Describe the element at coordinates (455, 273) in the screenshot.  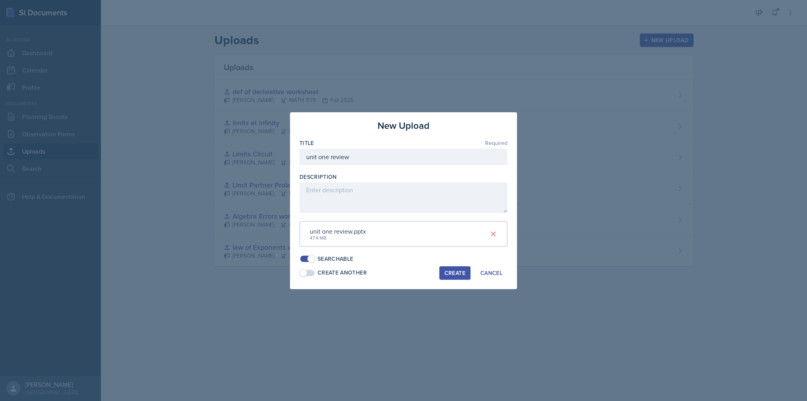
I see `button: Create` at that location.